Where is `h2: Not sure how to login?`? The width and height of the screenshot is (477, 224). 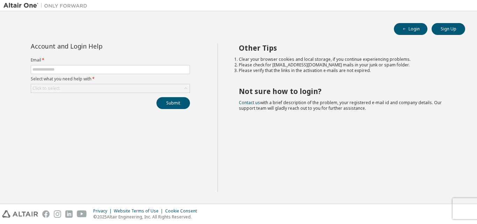 h2: Not sure how to login? is located at coordinates (346, 91).